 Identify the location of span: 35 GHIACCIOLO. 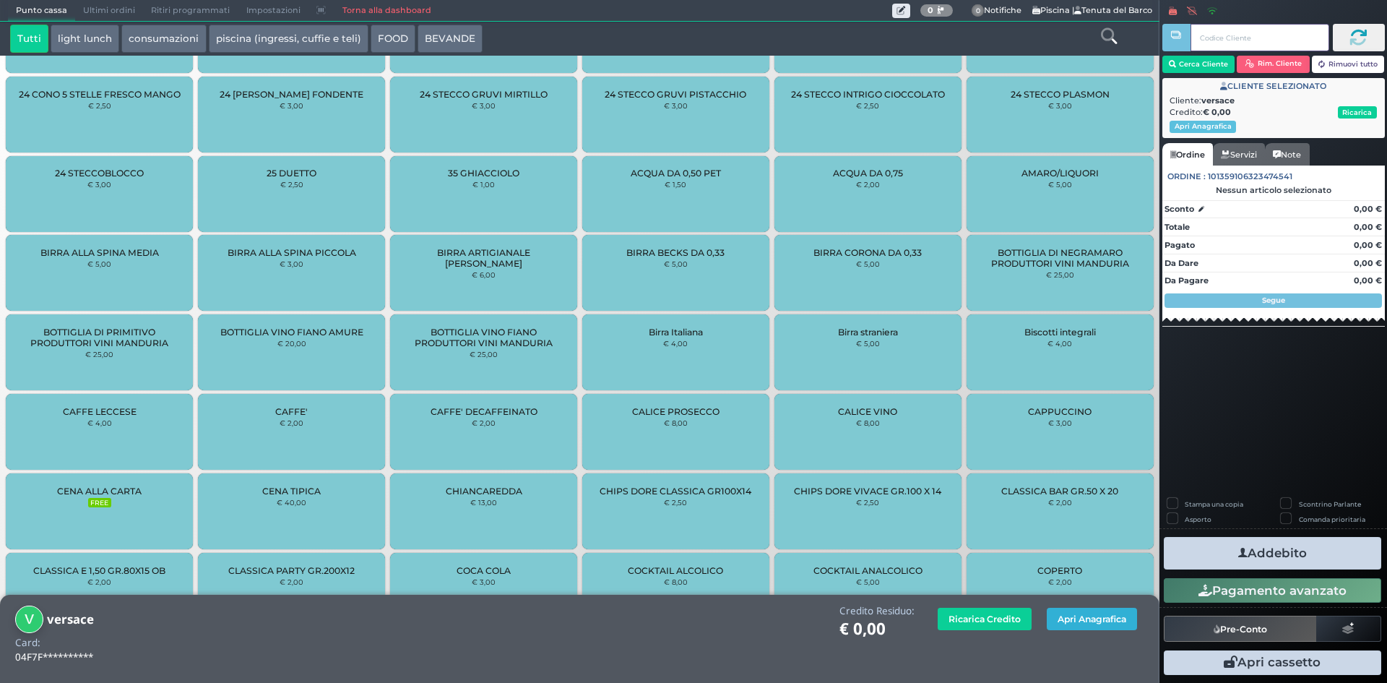
(483, 173).